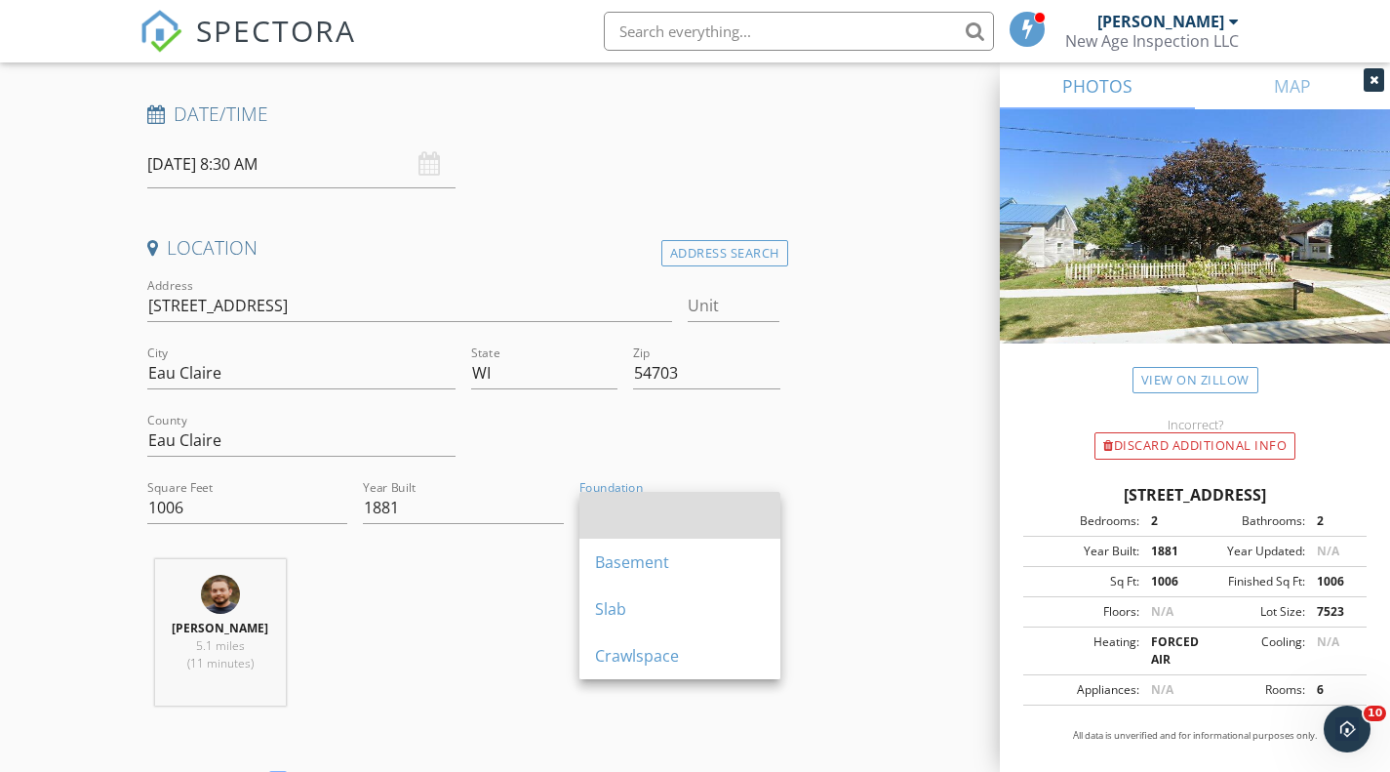 The width and height of the screenshot is (1390, 772). Describe the element at coordinates (1084, 582) in the screenshot. I see `div: Sq Ft:` at that location.